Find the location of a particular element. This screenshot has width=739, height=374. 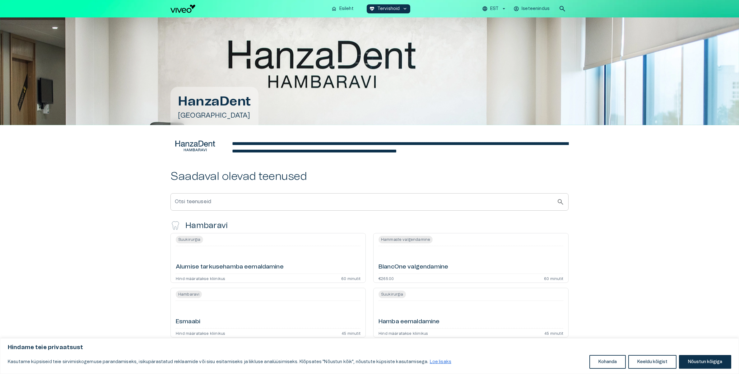

button: open search modal is located at coordinates (562, 9).